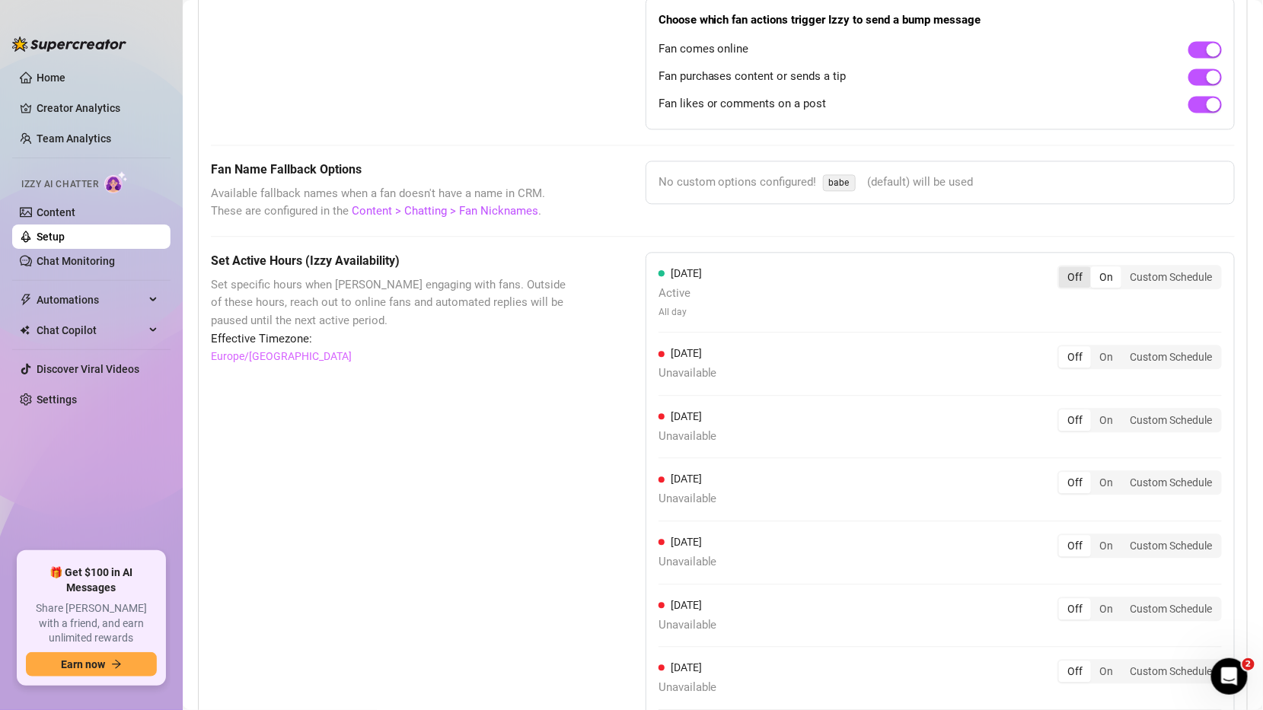 The image size is (1263, 710). I want to click on a: Setup, so click(50, 237).